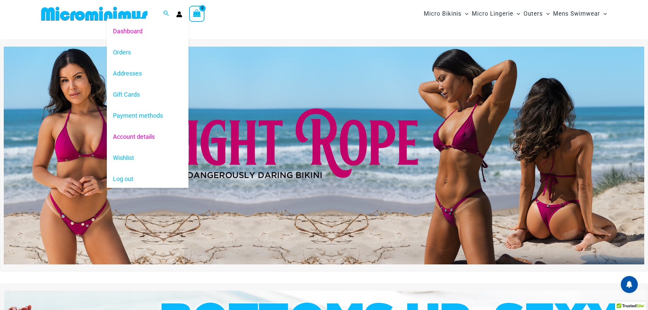  What do you see at coordinates (148, 137) in the screenshot?
I see `a: Account details` at bounding box center [148, 137].